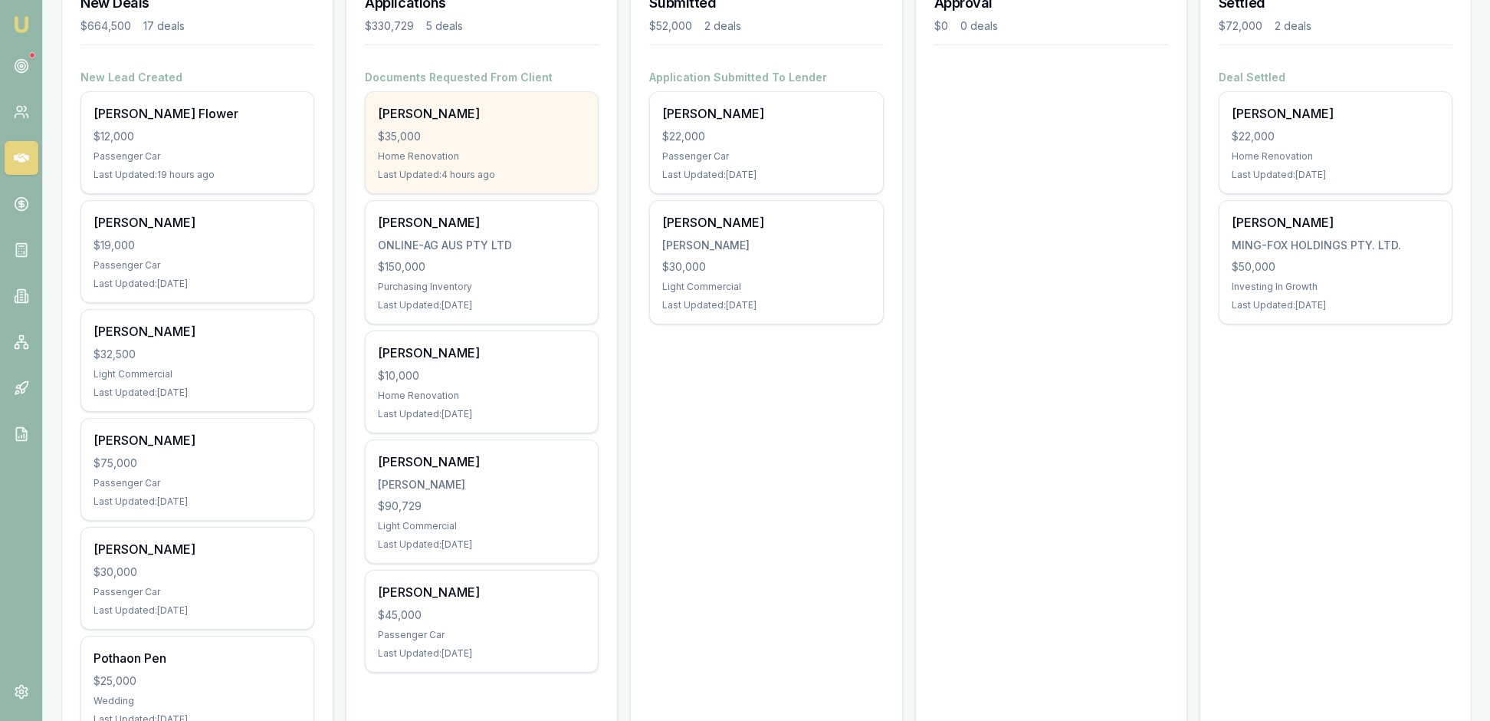  Describe the element at coordinates (106, 26) in the screenshot. I see `div: $664,500` at that location.